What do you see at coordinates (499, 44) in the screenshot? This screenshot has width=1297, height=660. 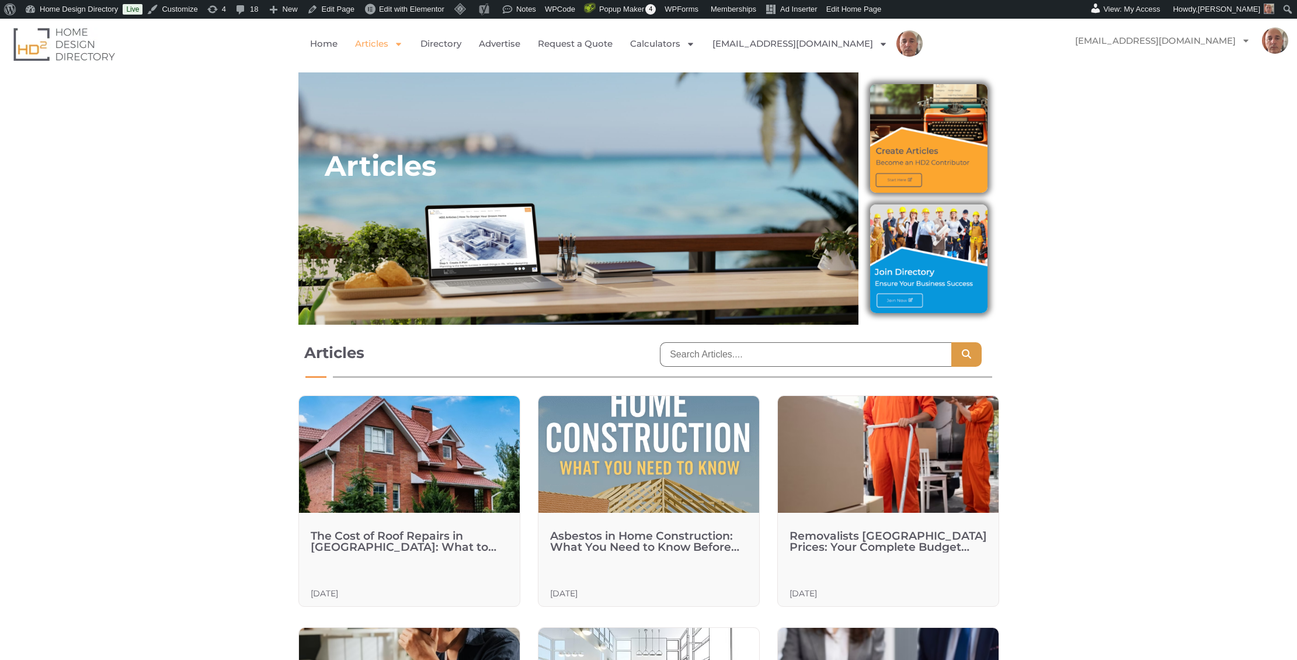 I see `a: Advertise` at bounding box center [499, 44].